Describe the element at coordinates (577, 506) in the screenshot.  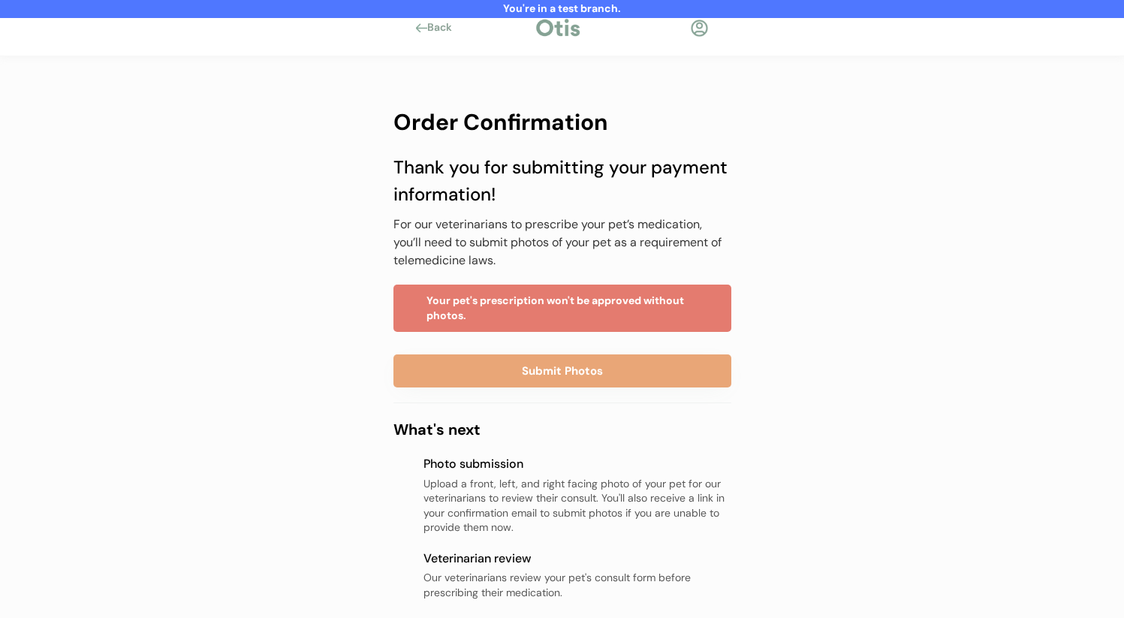
I see `div: Upload a front, left, and right facing photo of your pet for our veterinarians to review their co...` at that location.